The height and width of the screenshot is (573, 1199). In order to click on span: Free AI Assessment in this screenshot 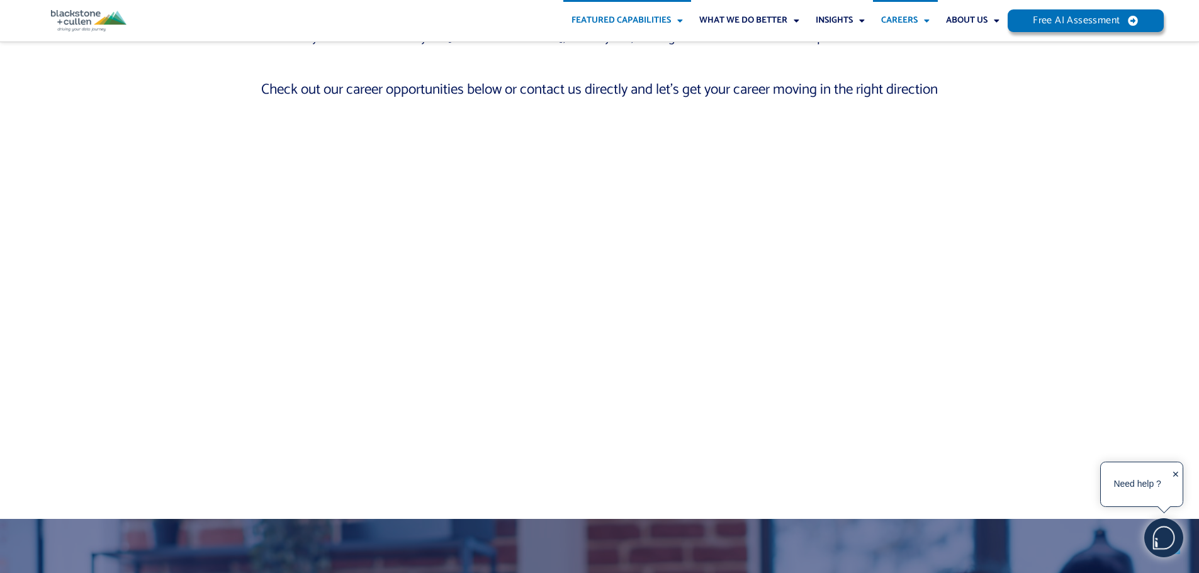, I will do `click(1076, 21)`.